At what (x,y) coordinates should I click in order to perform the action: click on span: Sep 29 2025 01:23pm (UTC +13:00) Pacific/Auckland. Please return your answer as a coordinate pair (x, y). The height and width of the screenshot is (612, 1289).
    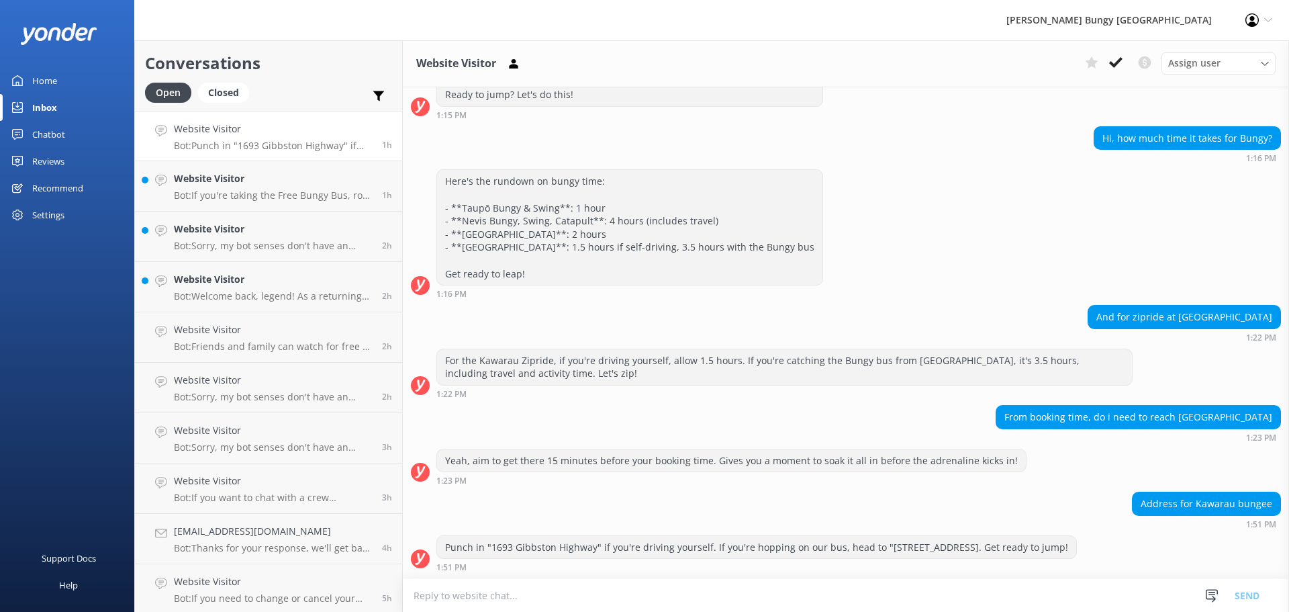
    Looking at the image, I should click on (387, 295).